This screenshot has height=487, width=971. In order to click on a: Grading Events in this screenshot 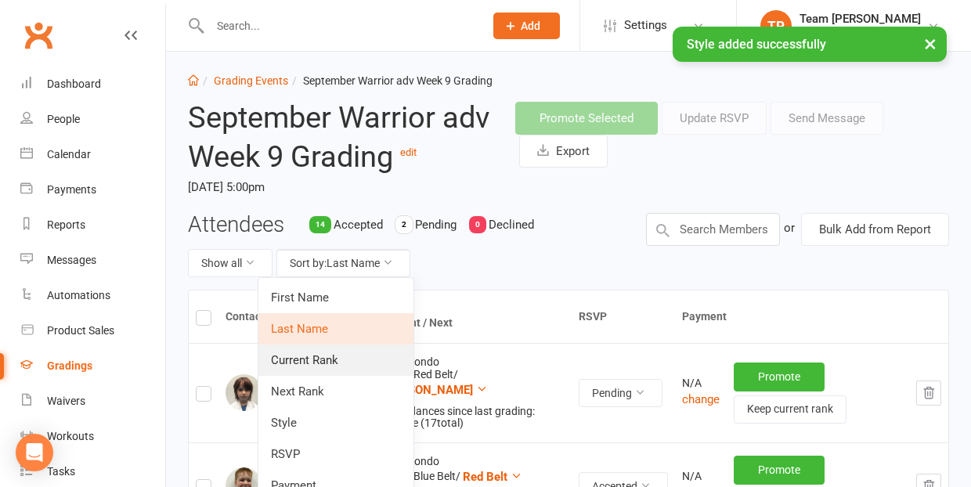, I will do `click(251, 81)`.